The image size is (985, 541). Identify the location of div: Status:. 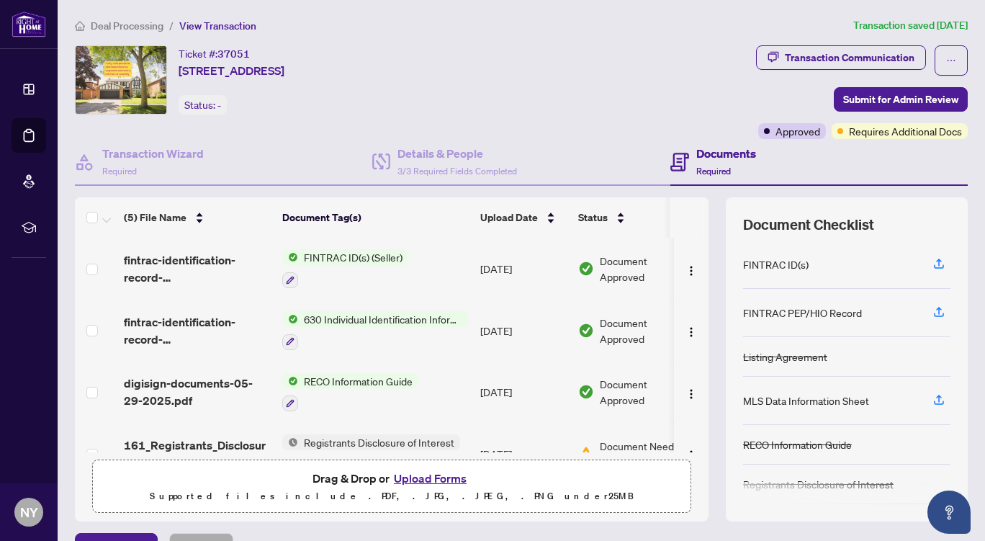
(202, 104).